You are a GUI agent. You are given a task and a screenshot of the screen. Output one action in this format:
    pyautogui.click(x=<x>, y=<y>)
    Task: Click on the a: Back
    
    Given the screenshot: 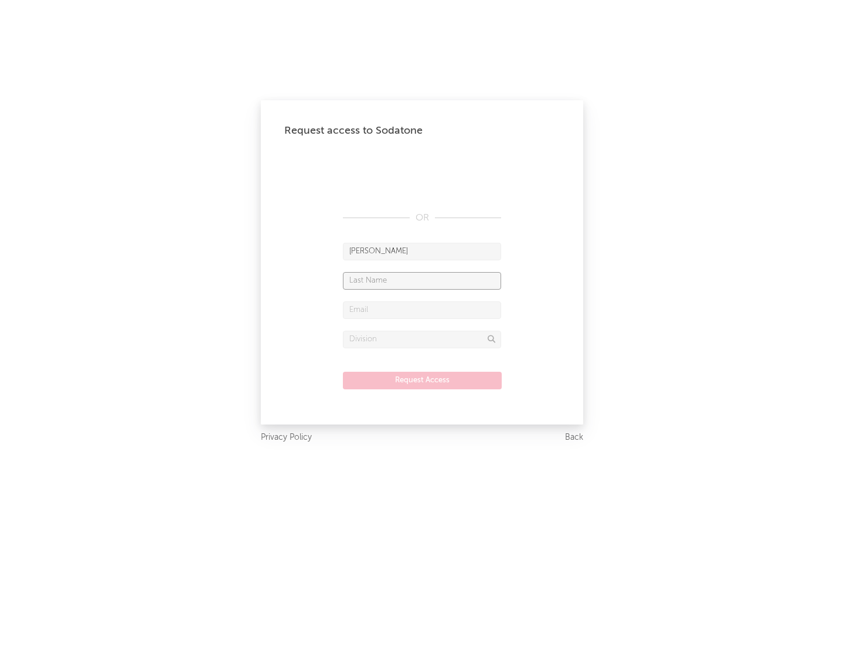 What is the action you would take?
    pyautogui.click(x=574, y=437)
    